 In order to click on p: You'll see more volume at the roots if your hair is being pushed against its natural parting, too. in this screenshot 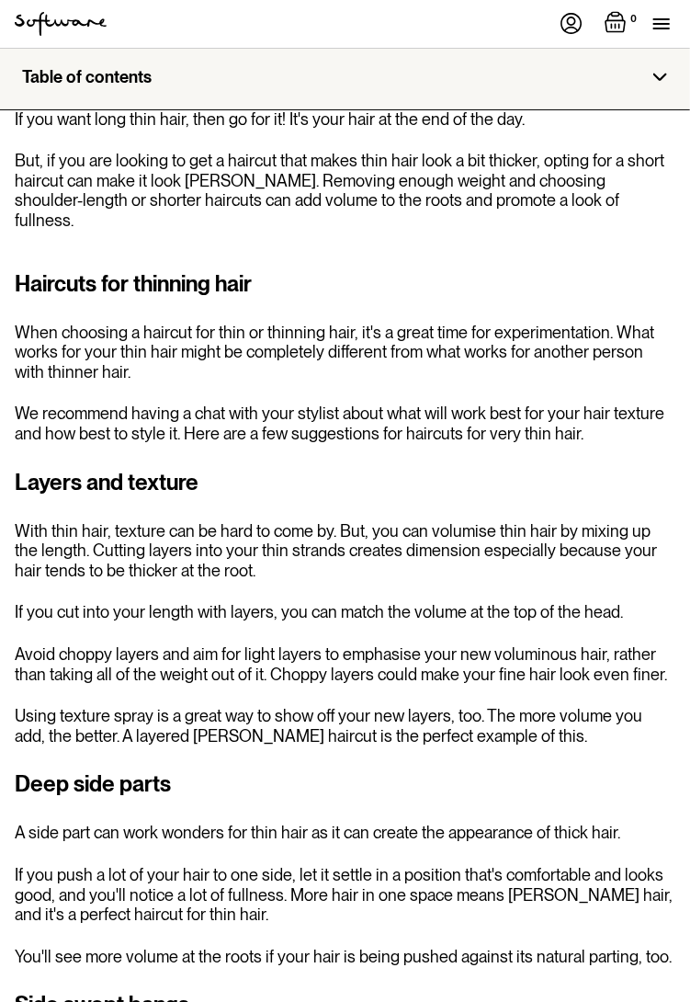, I will do `click(345, 957)`.